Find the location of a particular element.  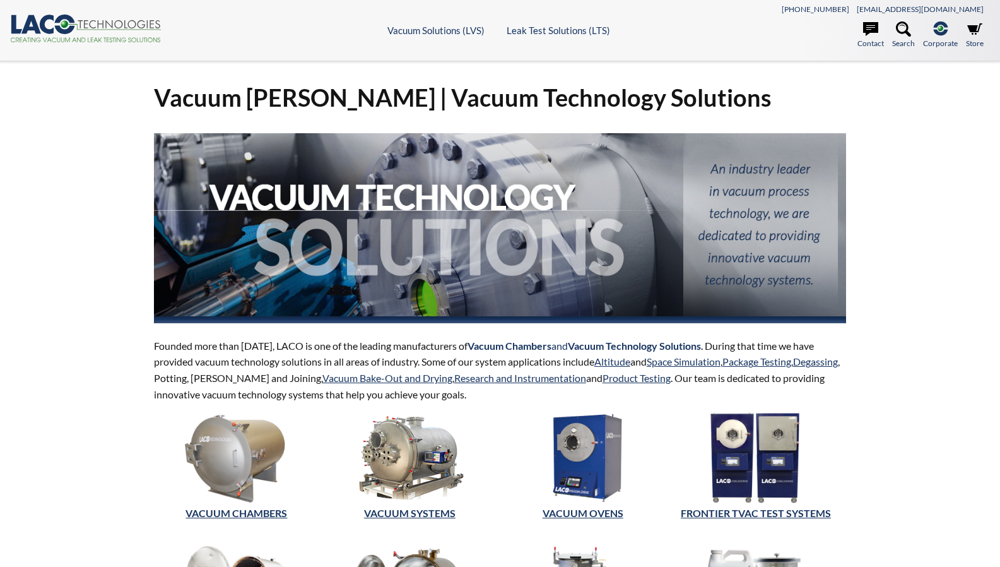

a: Package Testing is located at coordinates (757, 361).